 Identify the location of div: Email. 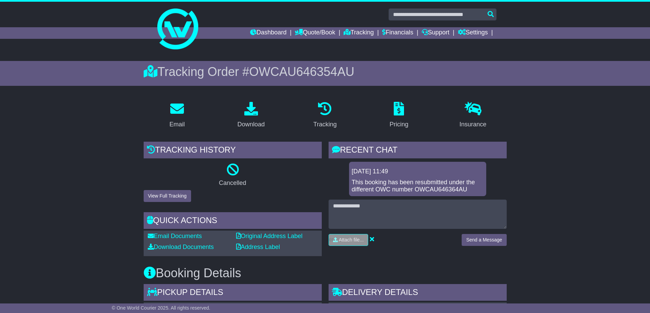
(177, 124).